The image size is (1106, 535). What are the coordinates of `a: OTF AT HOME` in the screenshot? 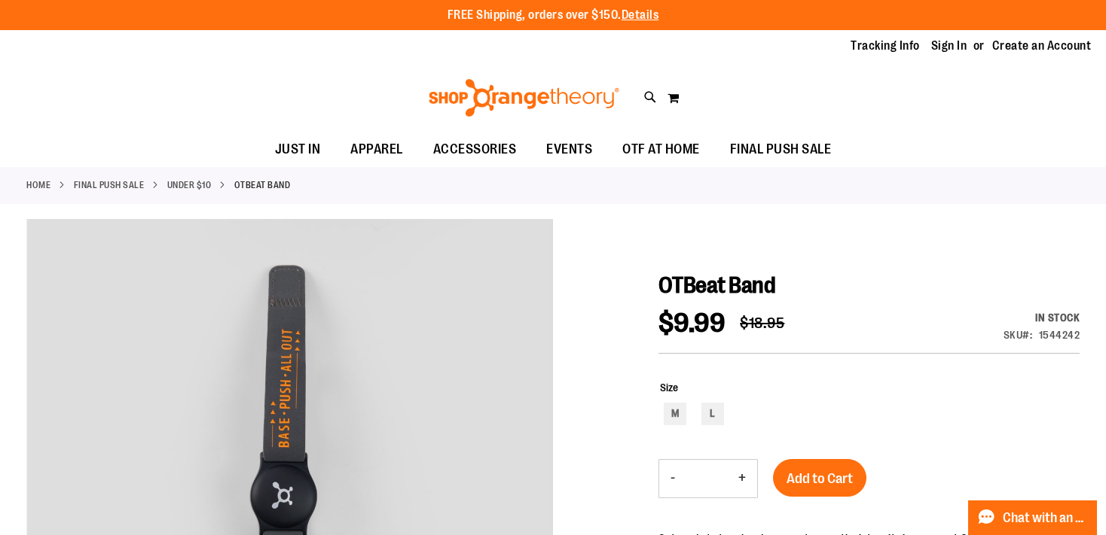 It's located at (660, 150).